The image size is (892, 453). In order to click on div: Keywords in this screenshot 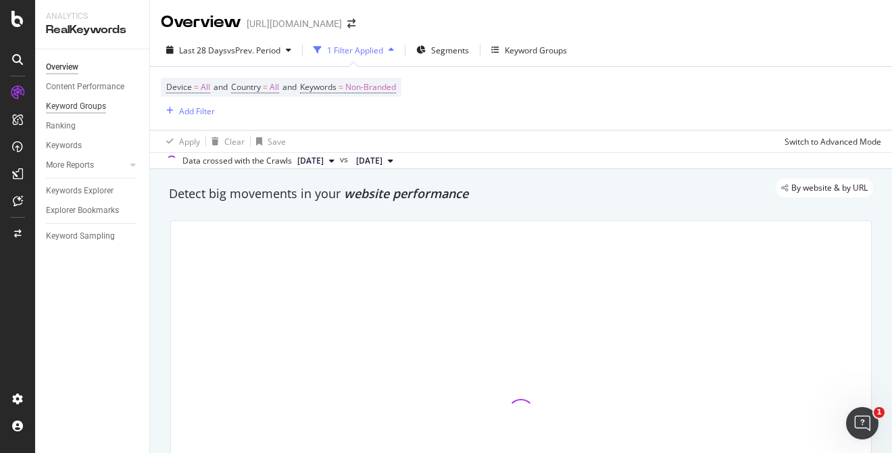, I will do `click(64, 145)`.